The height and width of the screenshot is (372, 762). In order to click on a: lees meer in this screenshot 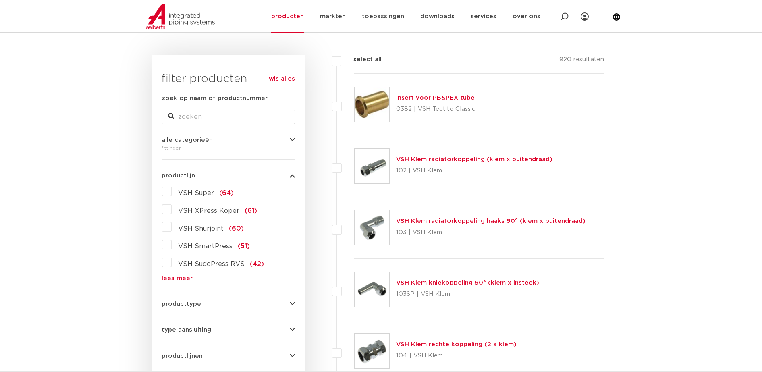, I will do `click(228, 278)`.